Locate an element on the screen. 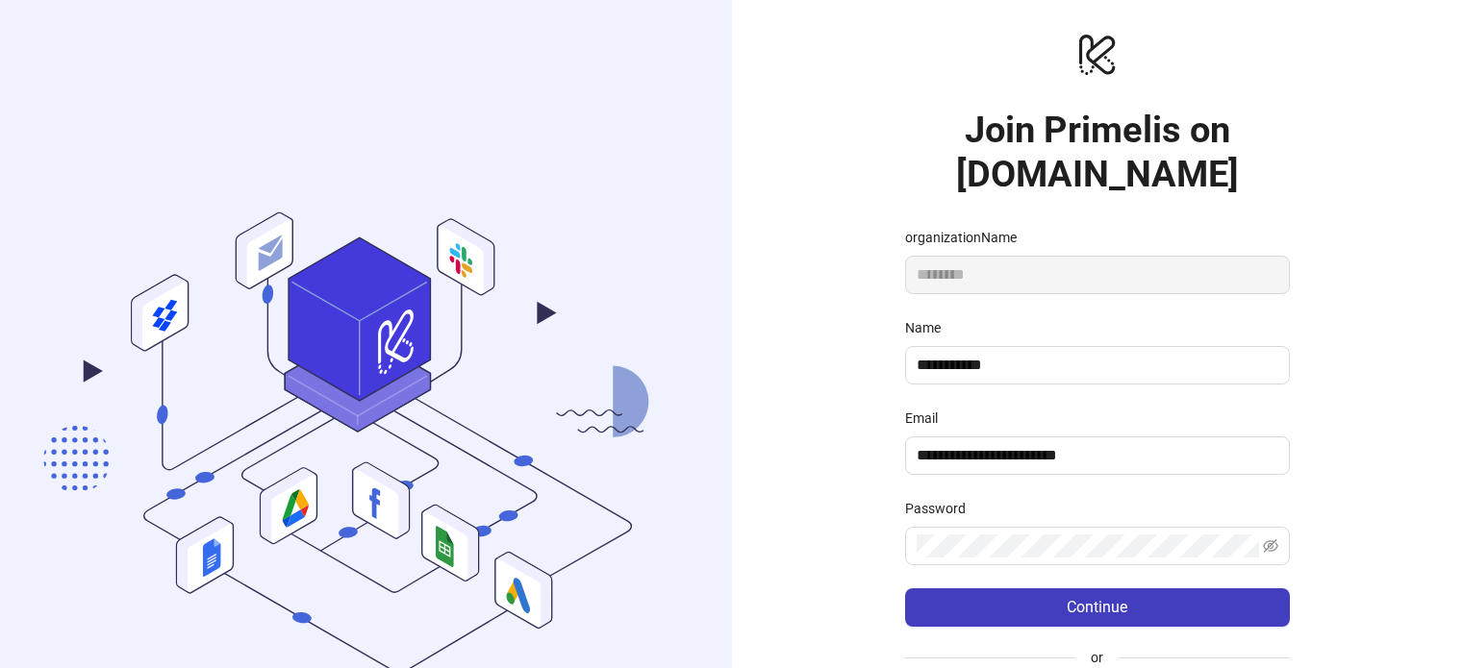  label: organizationName is located at coordinates (966, 238).